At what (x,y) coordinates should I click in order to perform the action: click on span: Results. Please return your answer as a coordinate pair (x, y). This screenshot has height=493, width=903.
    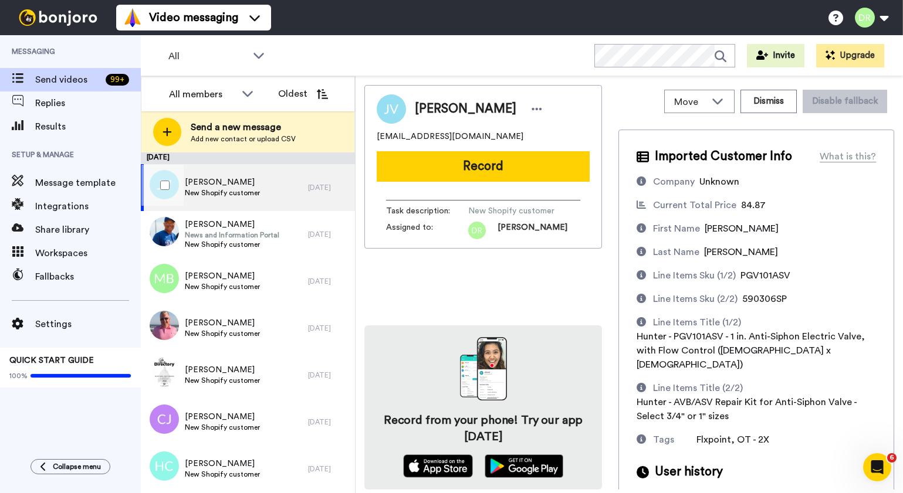
    Looking at the image, I should click on (88, 127).